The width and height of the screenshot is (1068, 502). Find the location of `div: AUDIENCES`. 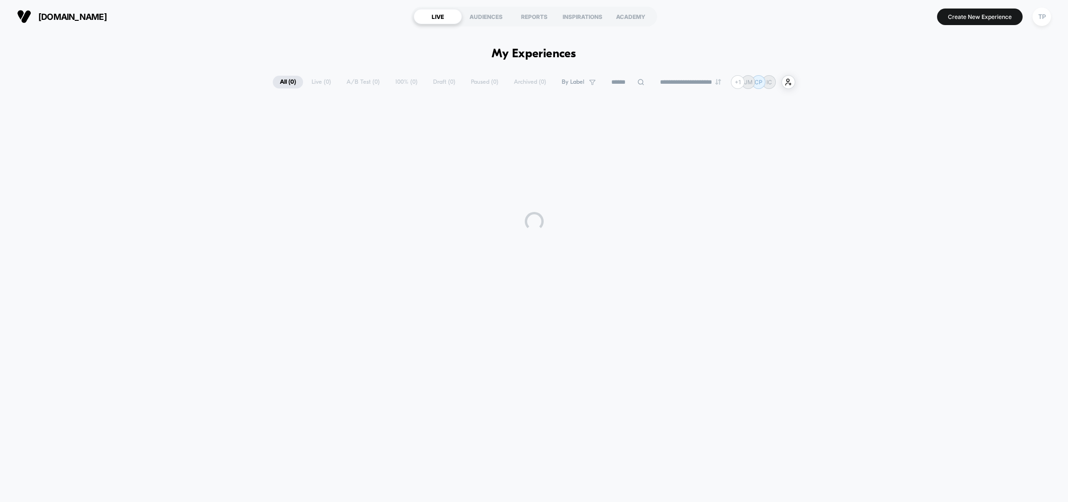

div: AUDIENCES is located at coordinates (486, 17).